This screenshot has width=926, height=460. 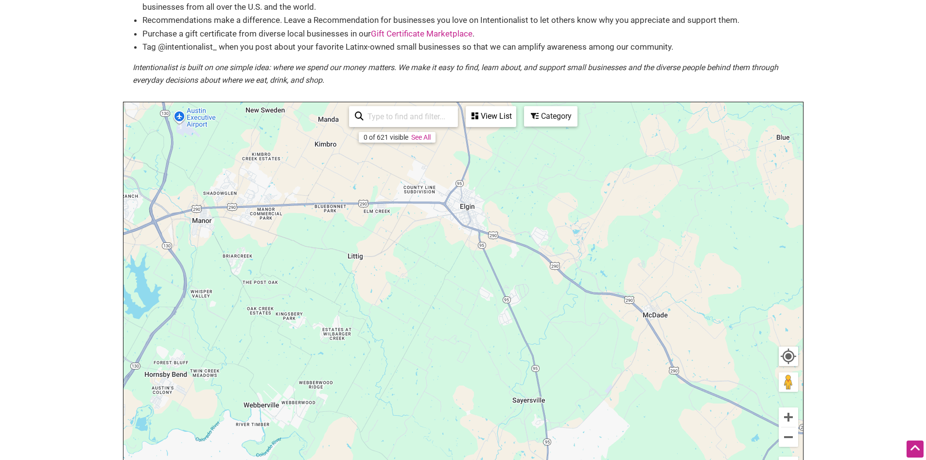 What do you see at coordinates (408, 116) in the screenshot?
I see `input: Type to find and filter...` at bounding box center [408, 116].